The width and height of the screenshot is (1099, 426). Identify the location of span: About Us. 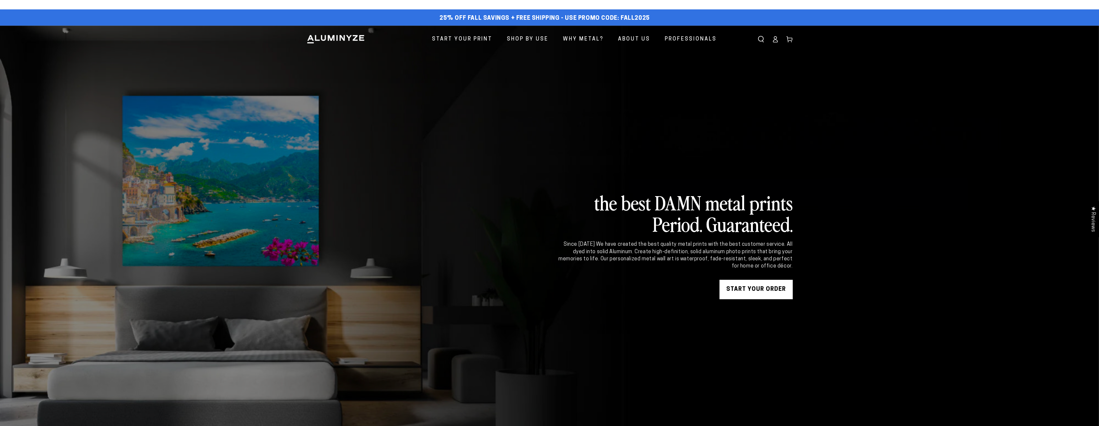
(634, 39).